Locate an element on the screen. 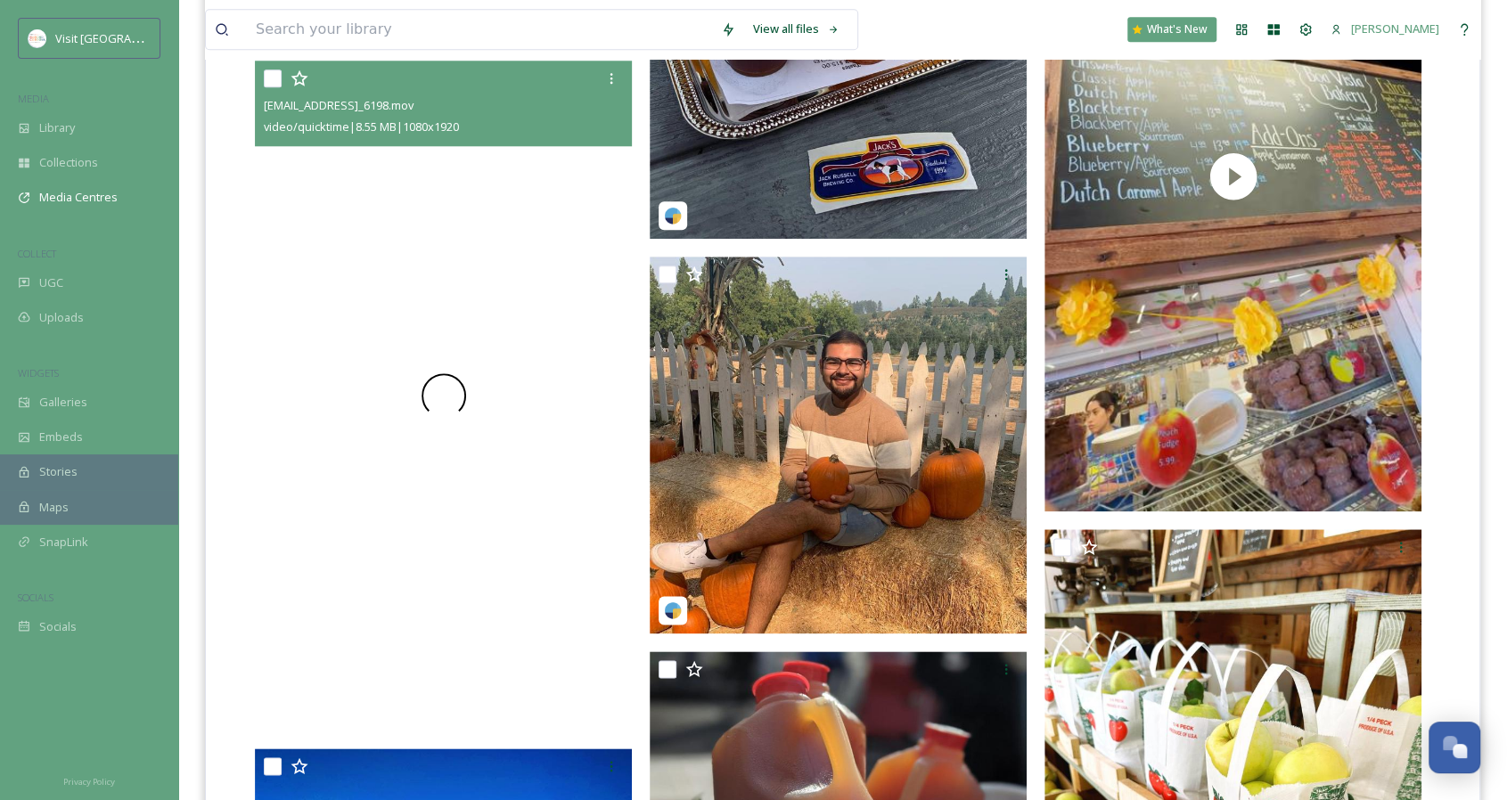  a: Privacy Policy is located at coordinates (89, 780).